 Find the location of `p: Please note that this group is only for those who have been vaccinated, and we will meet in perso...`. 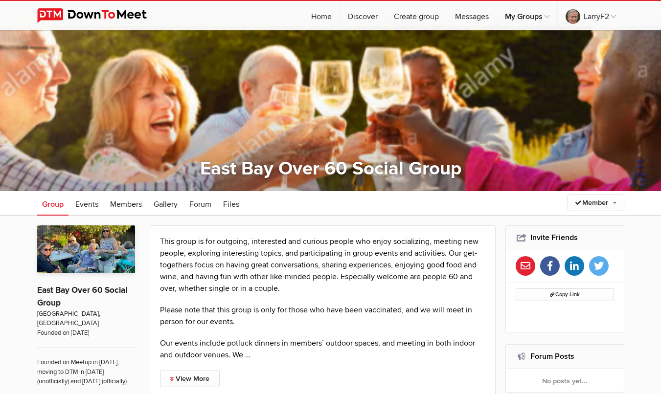

p: Please note that this group is only for those who have been vaccinated, and we will meet in perso... is located at coordinates (323, 316).